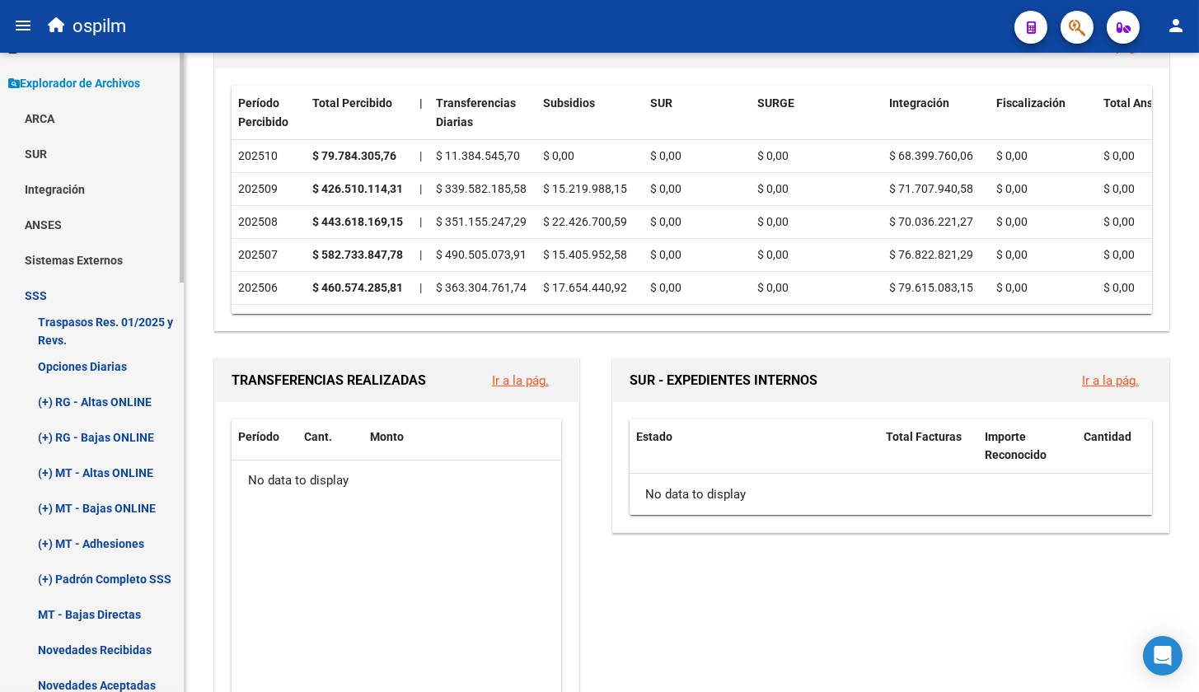  What do you see at coordinates (1043, 113) in the screenshot?
I see `datatable-header-cell: Fiscalización` at bounding box center [1043, 113].